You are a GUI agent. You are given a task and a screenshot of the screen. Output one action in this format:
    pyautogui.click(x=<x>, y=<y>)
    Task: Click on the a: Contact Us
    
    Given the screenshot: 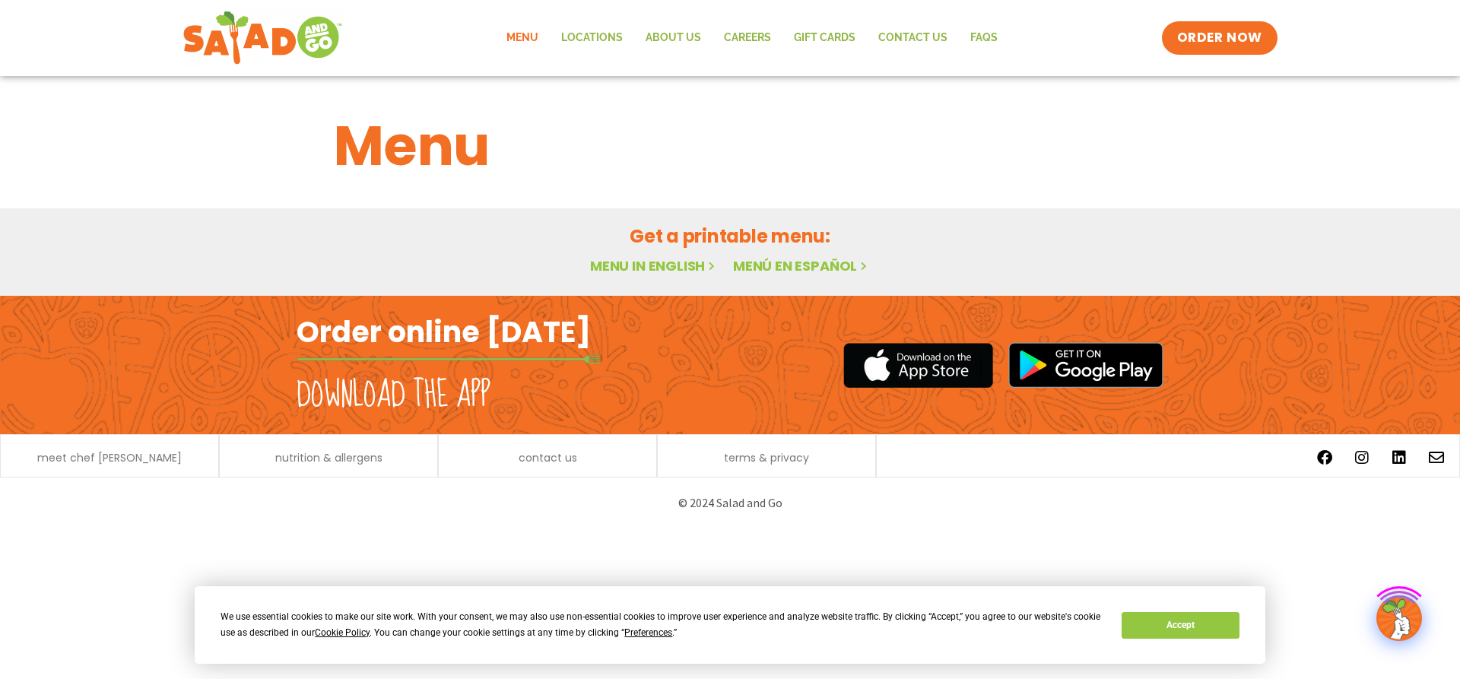 What is the action you would take?
    pyautogui.click(x=912, y=38)
    